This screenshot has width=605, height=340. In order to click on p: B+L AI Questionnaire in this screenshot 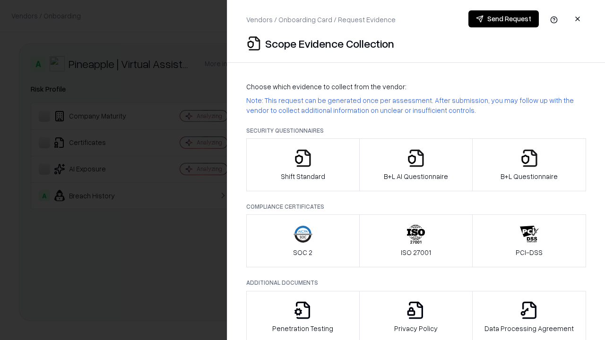, I will do `click(416, 176)`.